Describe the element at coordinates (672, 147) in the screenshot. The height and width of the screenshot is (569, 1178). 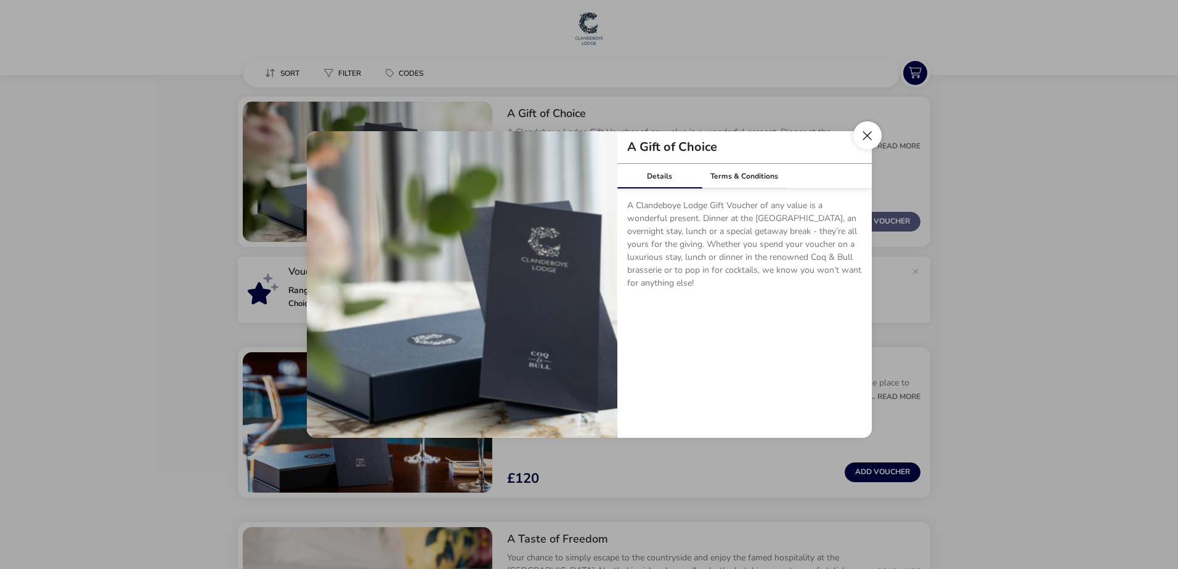
I see `h2: A Gift of Choice` at that location.